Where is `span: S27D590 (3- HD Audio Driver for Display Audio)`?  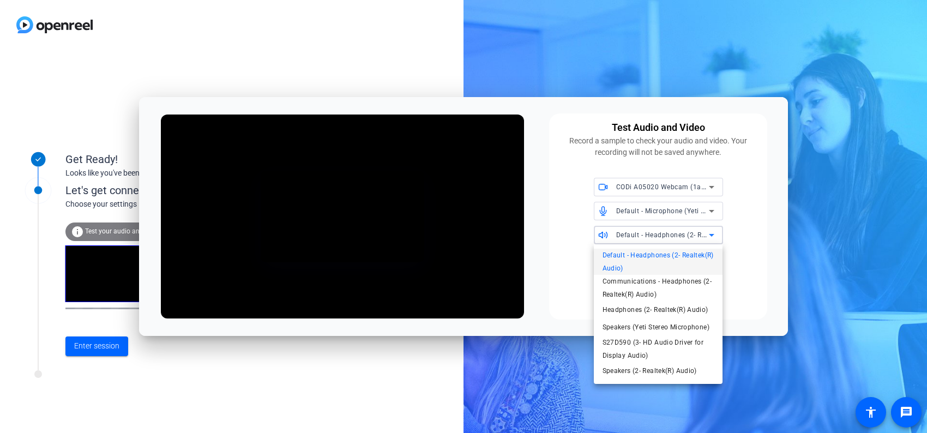 span: S27D590 (3- HD Audio Driver for Display Audio) is located at coordinates (658, 349).